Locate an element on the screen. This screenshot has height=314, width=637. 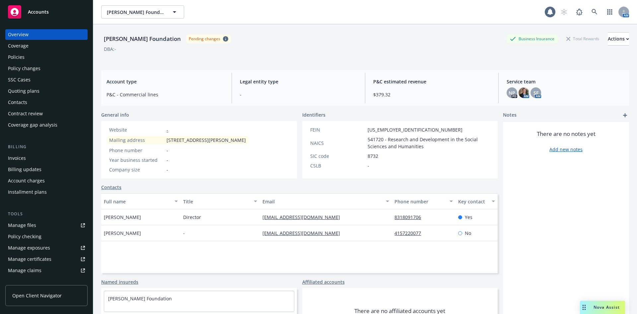
a: Switch app is located at coordinates (610, 12).